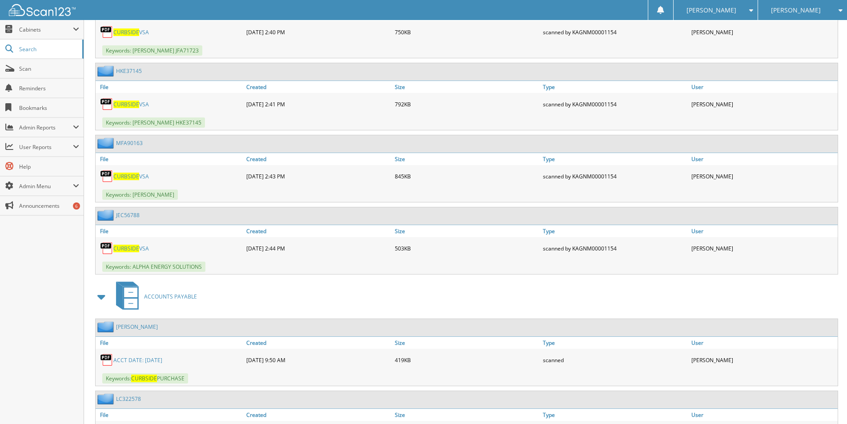 Image resolution: width=847 pixels, height=424 pixels. Describe the element at coordinates (46, 186) in the screenshot. I see `span: Admin Menu` at that location.